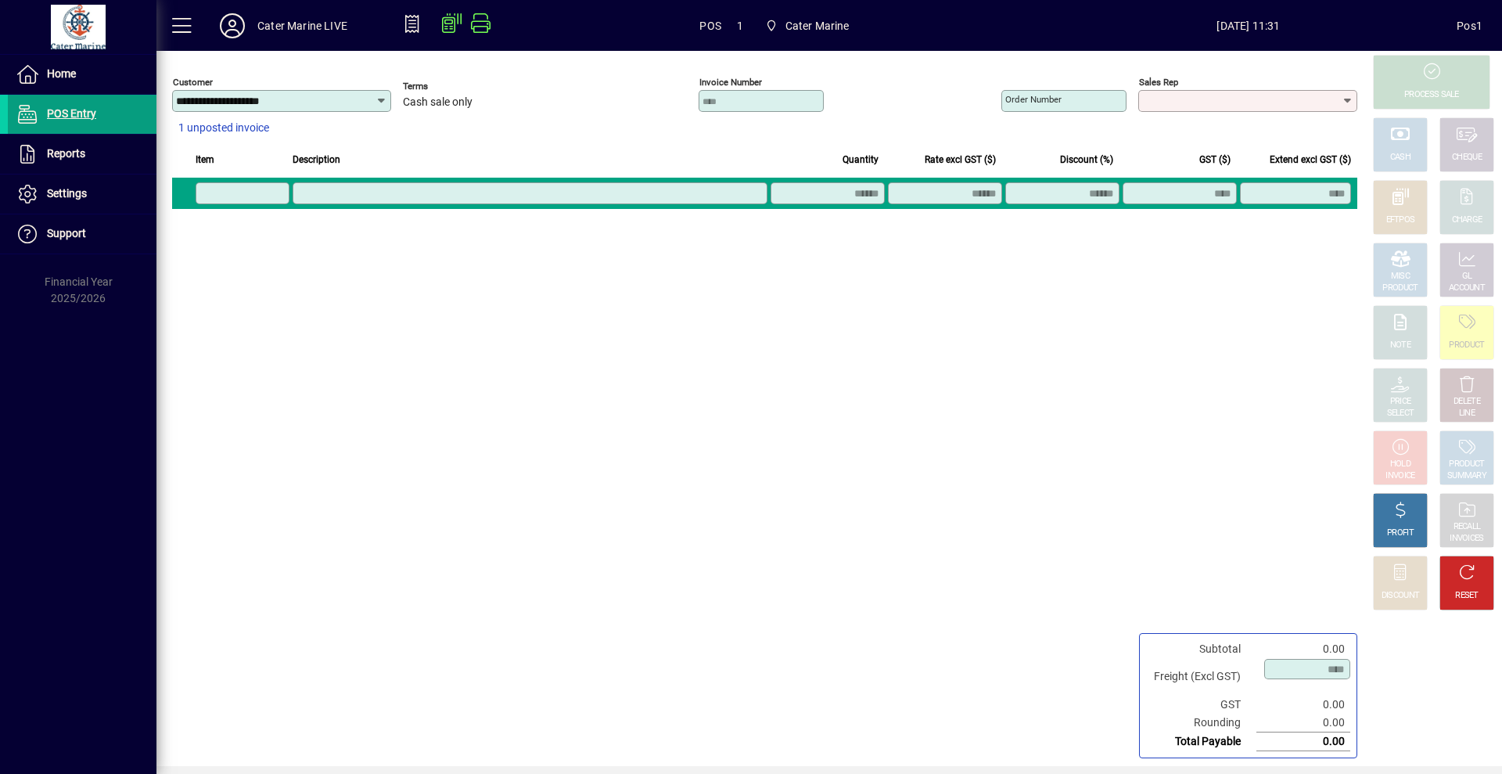 The height and width of the screenshot is (774, 1502). Describe the element at coordinates (205, 160) in the screenshot. I see `span: Item` at that location.